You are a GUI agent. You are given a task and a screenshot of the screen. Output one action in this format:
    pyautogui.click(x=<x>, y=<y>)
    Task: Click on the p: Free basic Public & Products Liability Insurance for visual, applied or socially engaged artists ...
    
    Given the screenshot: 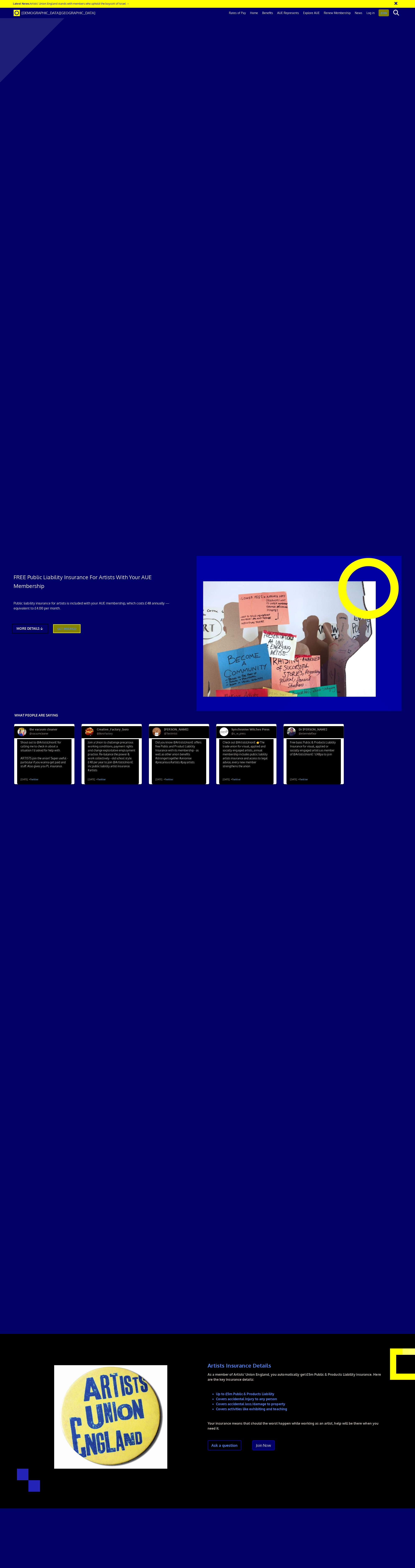 What is the action you would take?
    pyautogui.click(x=313, y=761)
    